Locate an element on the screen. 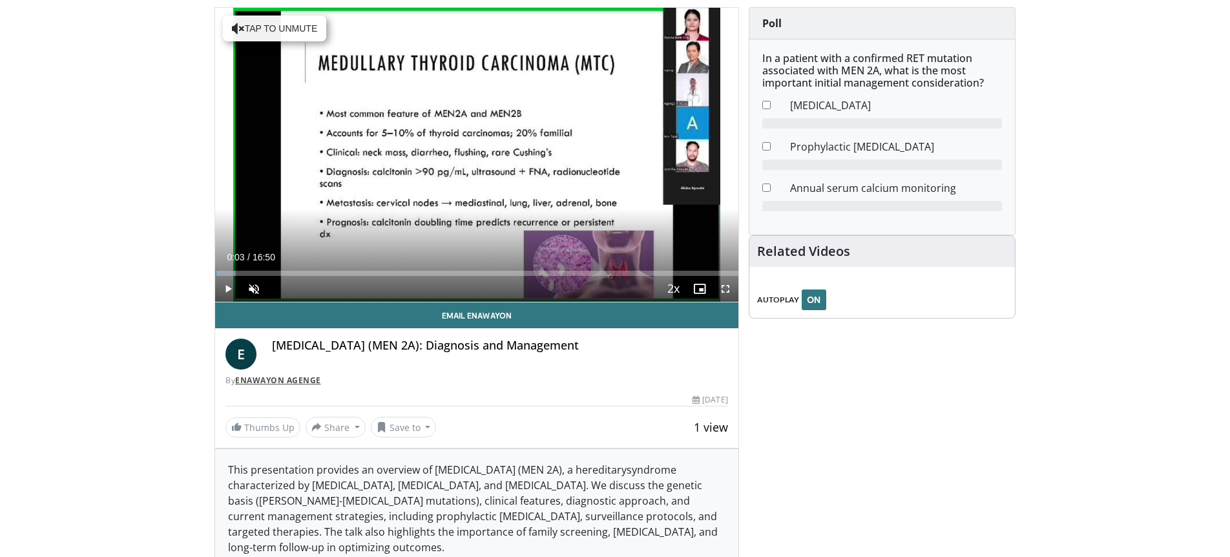 The height and width of the screenshot is (557, 1230). div: Progress Bar is located at coordinates (477, 273).